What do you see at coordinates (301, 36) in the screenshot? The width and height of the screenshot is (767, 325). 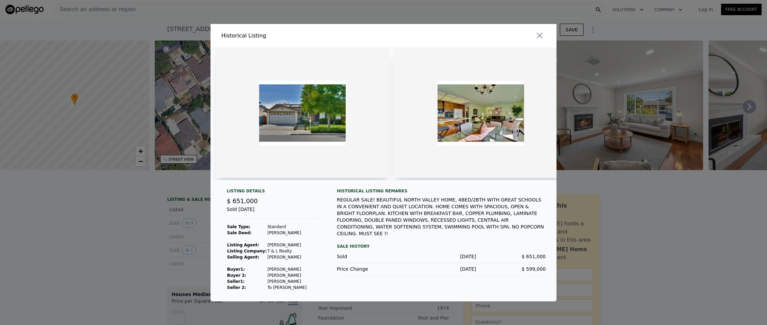 I see `div: Historical Listing` at bounding box center [301, 36].